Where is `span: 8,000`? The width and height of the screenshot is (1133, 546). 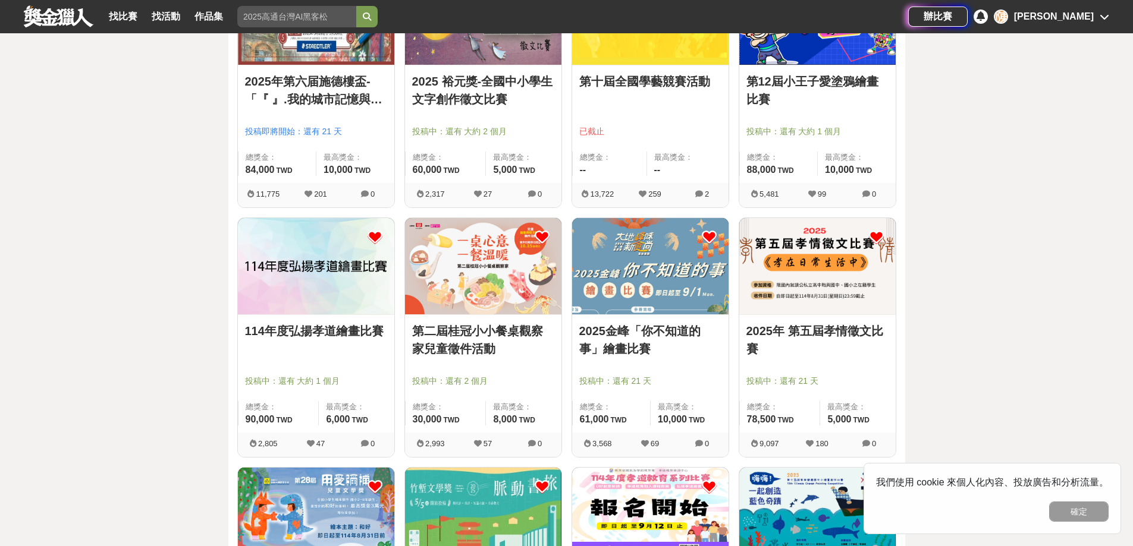
span: 8,000 is located at coordinates (505, 419).